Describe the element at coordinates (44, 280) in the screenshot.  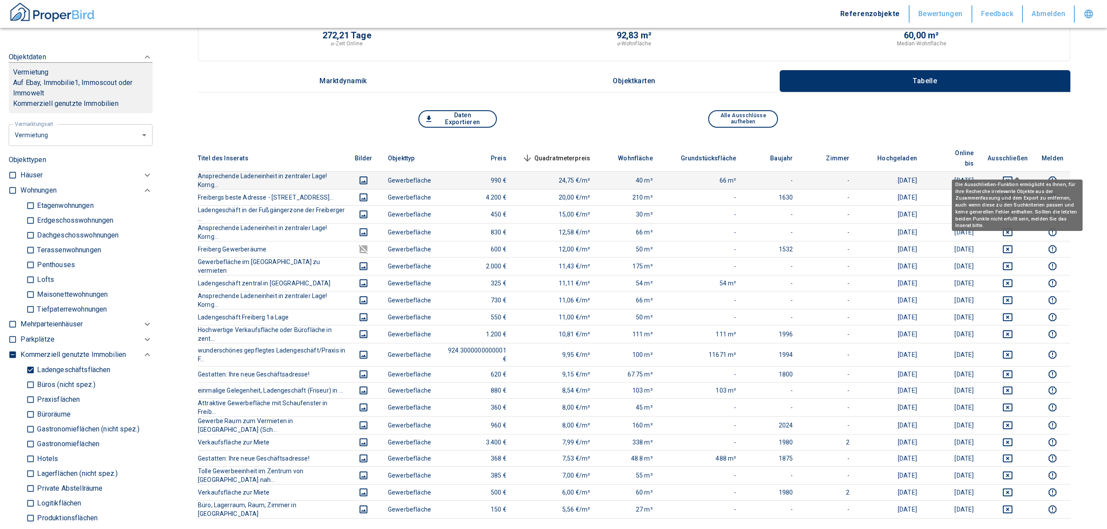
I see `p: Lofts` at that location.